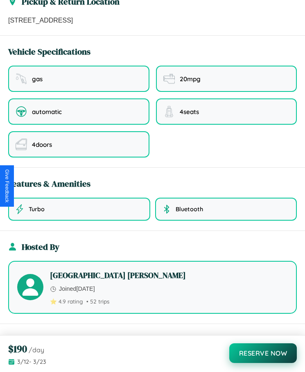 The image size is (305, 372). Describe the element at coordinates (36, 209) in the screenshot. I see `span: Turbo` at that location.